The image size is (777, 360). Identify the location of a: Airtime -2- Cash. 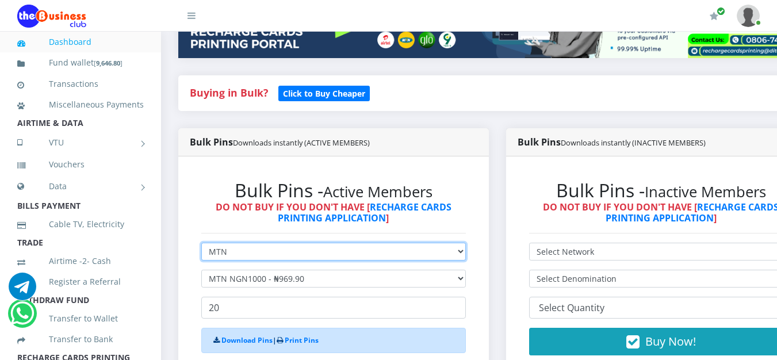
(81, 261).